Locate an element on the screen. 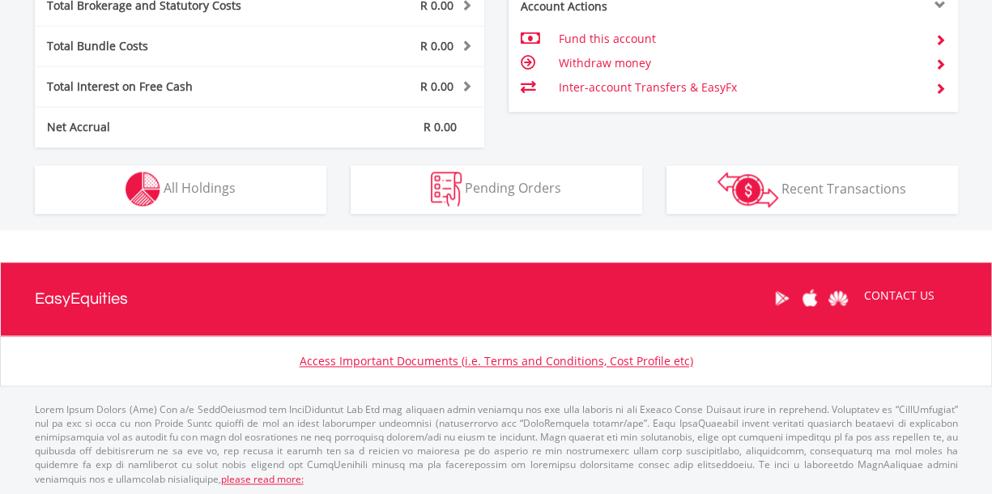  div: Total Bundle Costs is located at coordinates (166, 46).